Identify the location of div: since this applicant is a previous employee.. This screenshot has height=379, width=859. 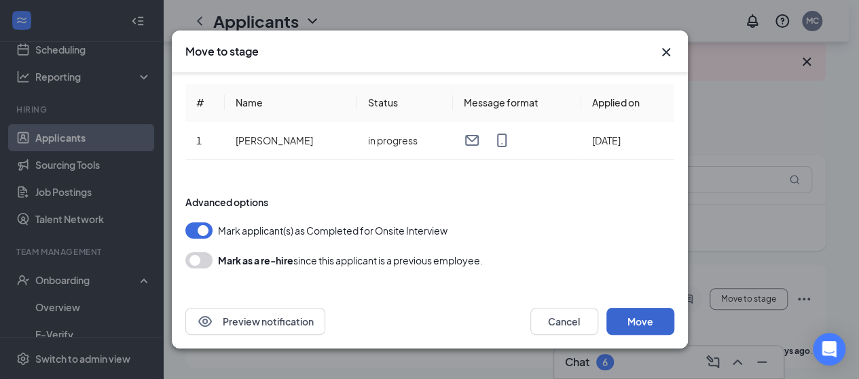
(350, 261).